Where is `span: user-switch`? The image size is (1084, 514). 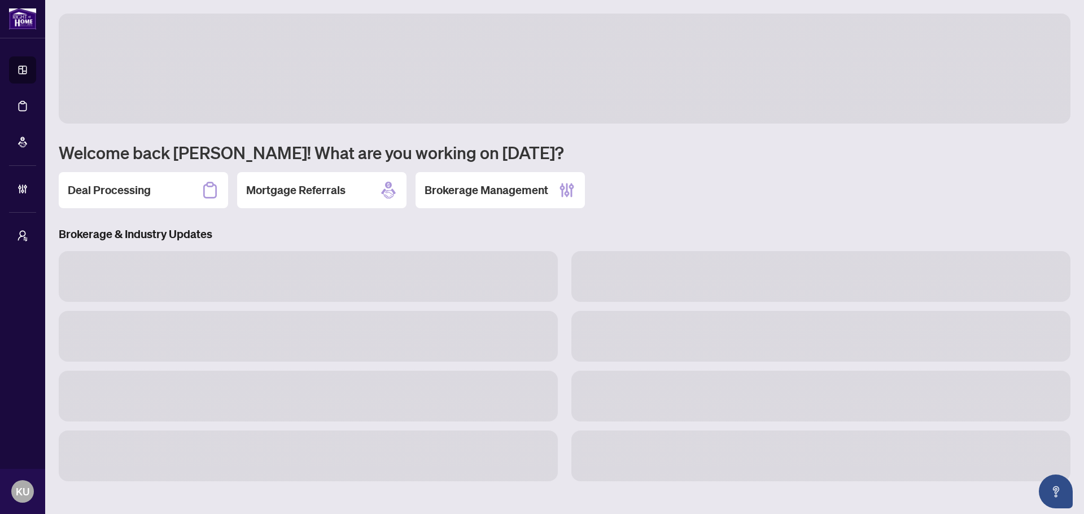
span: user-switch is located at coordinates (23, 236).